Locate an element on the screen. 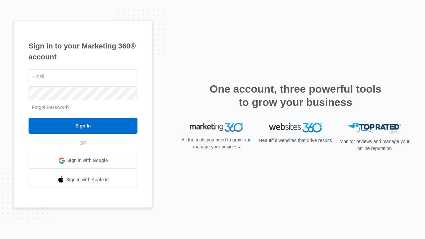 Image resolution: width=425 pixels, height=239 pixels. p: Monitor reviews and manage your online reputation is located at coordinates (375, 145).